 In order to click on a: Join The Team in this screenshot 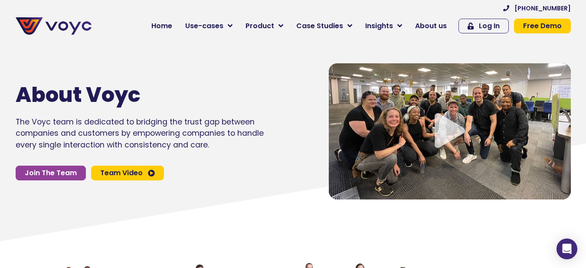, I will do `click(51, 173)`.